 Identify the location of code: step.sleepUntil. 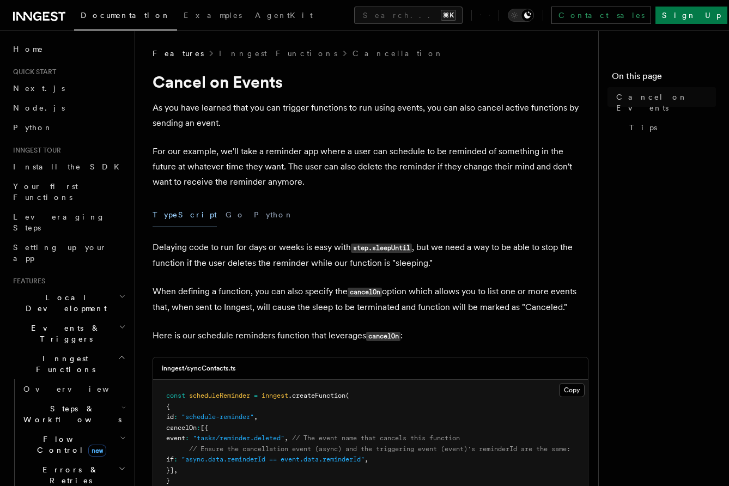
(381, 248).